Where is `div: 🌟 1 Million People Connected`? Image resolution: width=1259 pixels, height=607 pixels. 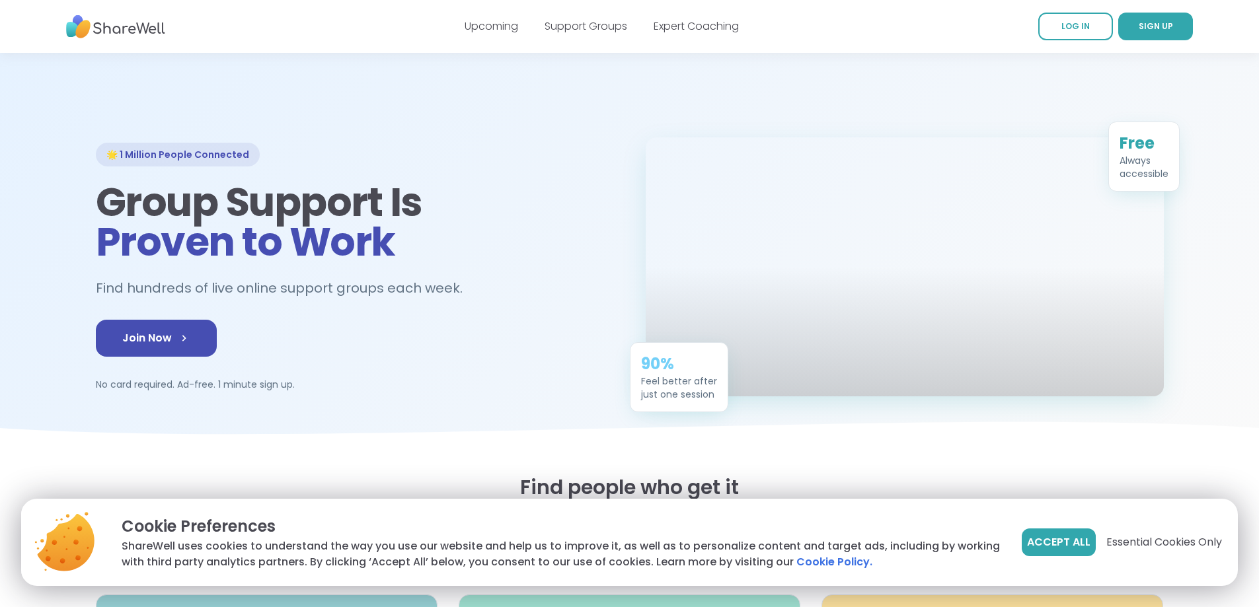 div: 🌟 1 Million People Connected is located at coordinates (178, 155).